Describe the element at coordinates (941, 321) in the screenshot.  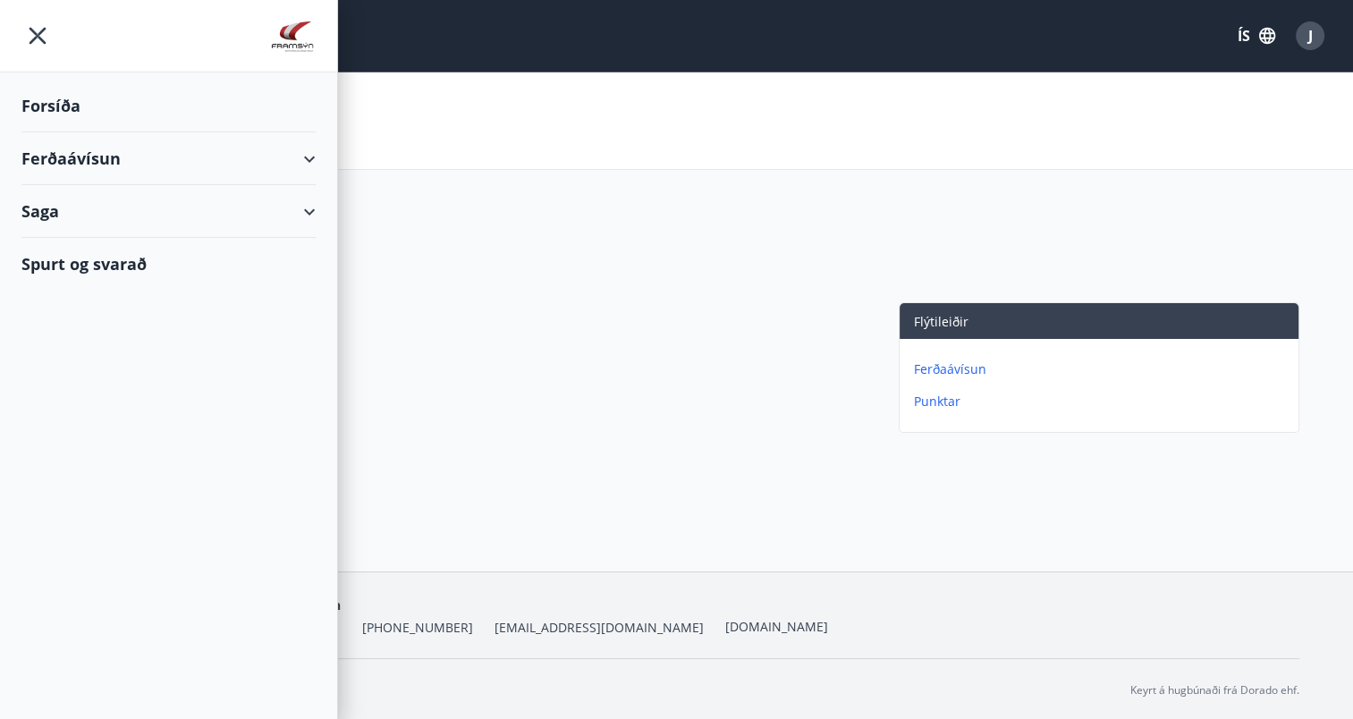
I see `span: Flýtileiðir` at that location.